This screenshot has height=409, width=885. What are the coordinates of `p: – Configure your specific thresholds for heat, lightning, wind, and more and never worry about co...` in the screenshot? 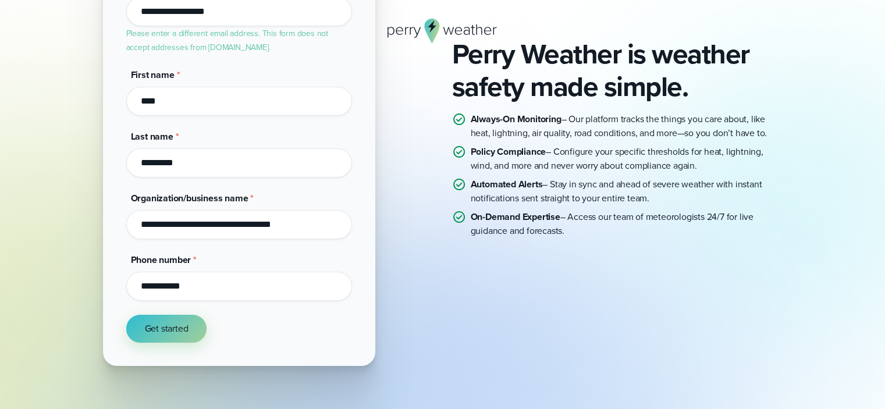 It's located at (627, 159).